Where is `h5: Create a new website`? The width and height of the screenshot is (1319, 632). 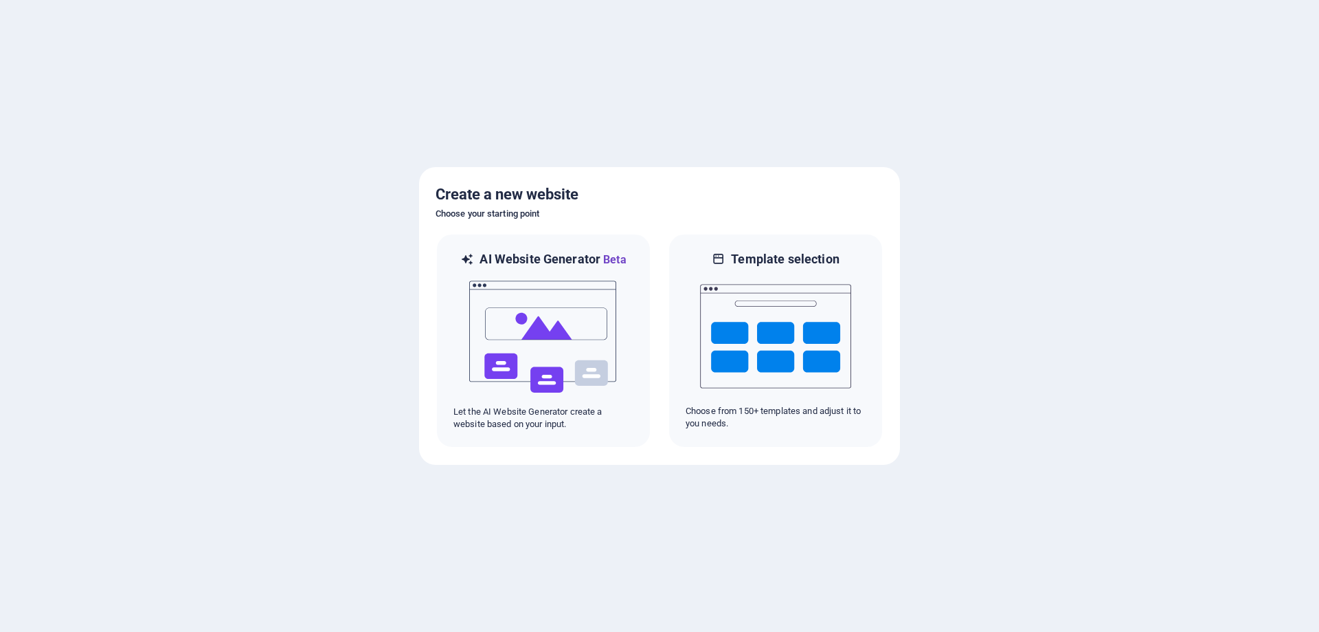 h5: Create a new website is located at coordinates (660, 194).